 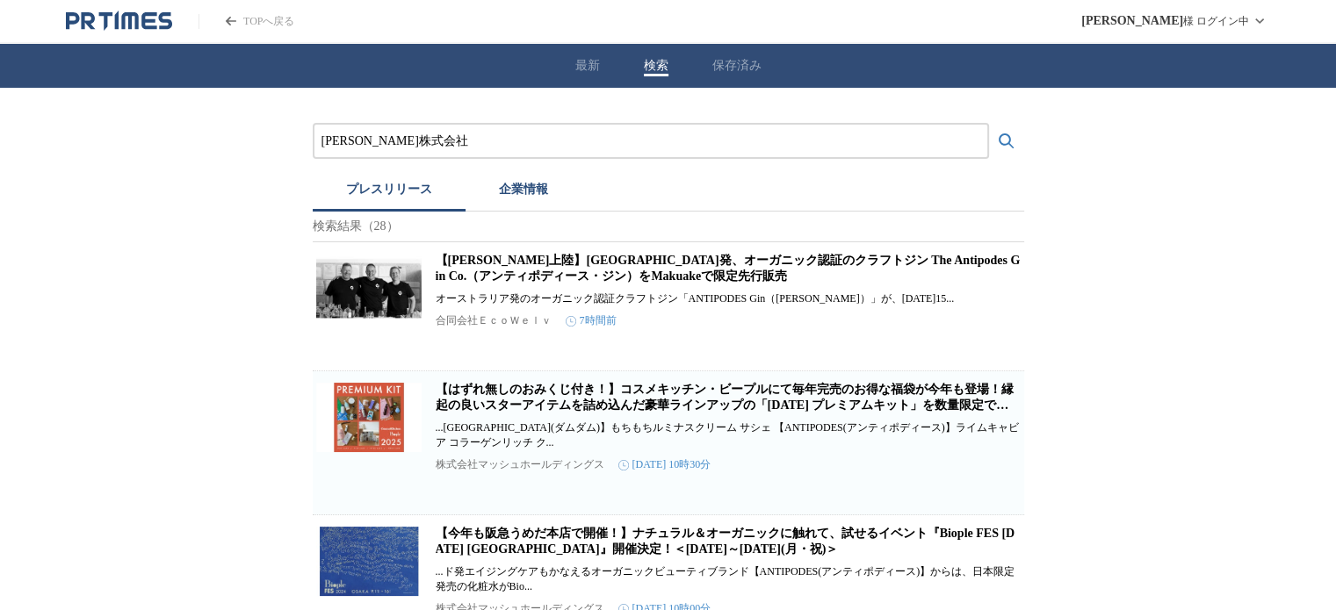 I want to click on button: 最新, so click(x=587, y=66).